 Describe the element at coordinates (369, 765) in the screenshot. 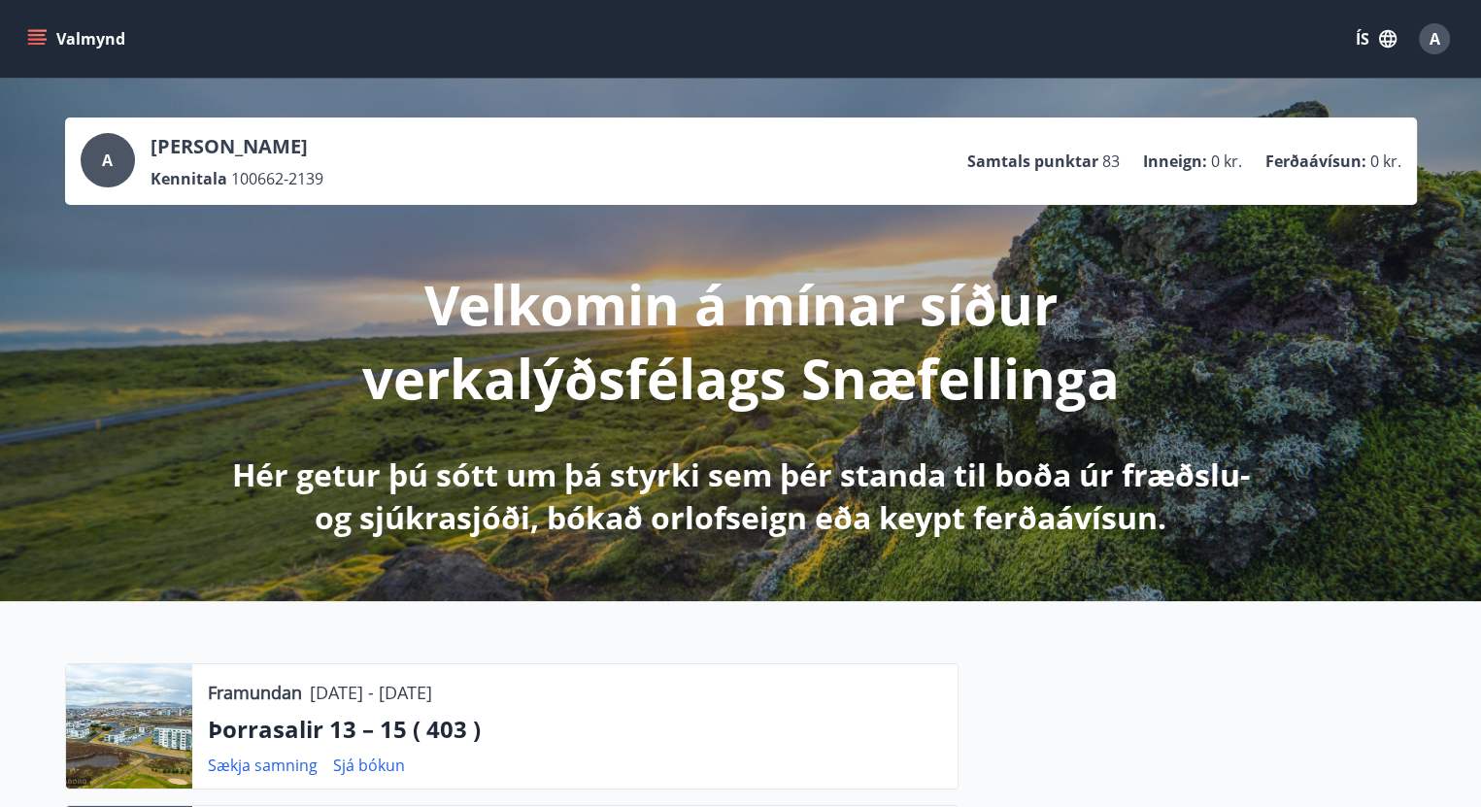

I see `a: Sjá bókun` at that location.